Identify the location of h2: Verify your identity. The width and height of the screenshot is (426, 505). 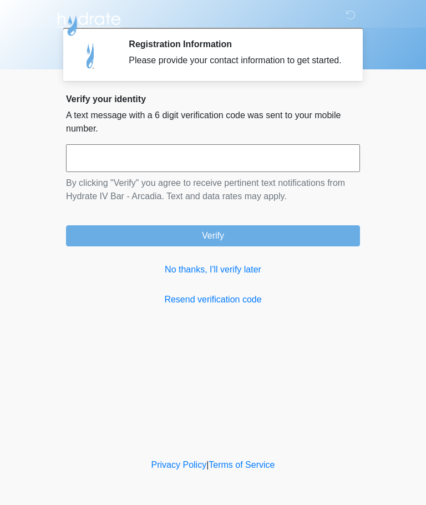
(213, 99).